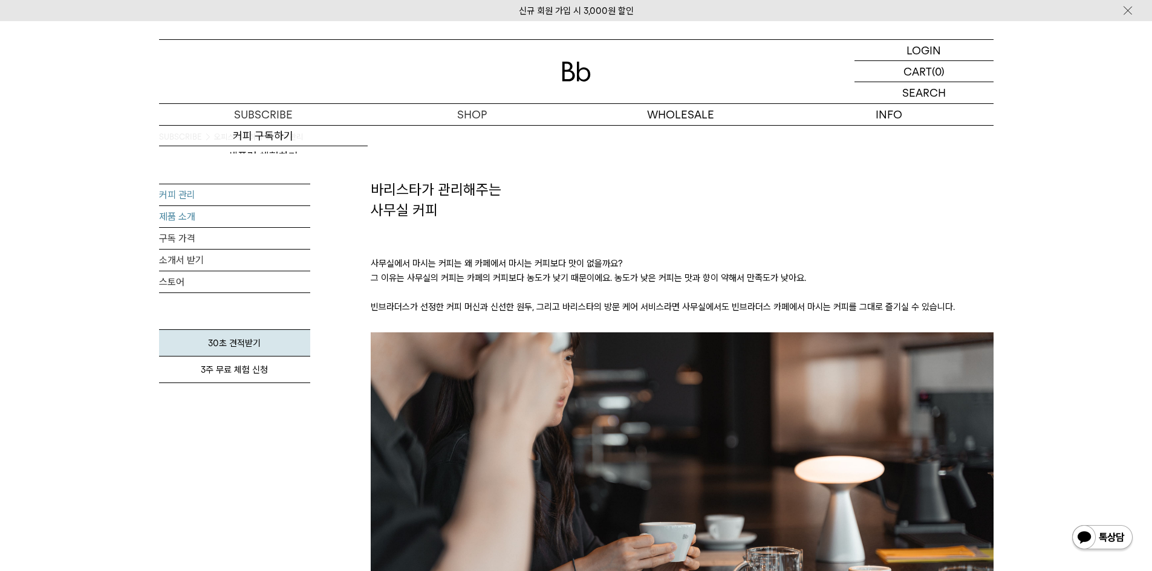 The width and height of the screenshot is (1152, 571). What do you see at coordinates (263, 114) in the screenshot?
I see `p: SUBSCRIBE` at bounding box center [263, 114].